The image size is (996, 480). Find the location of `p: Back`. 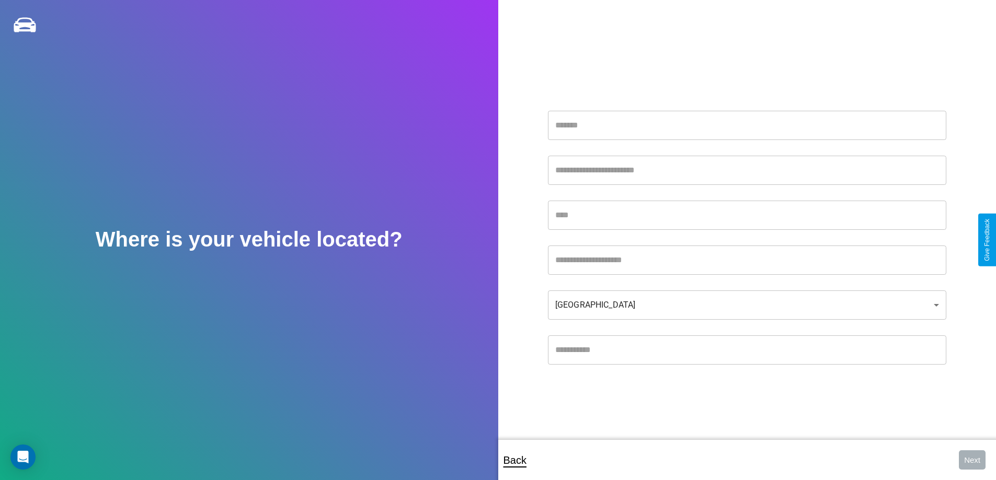

p: Back is located at coordinates (515, 461).